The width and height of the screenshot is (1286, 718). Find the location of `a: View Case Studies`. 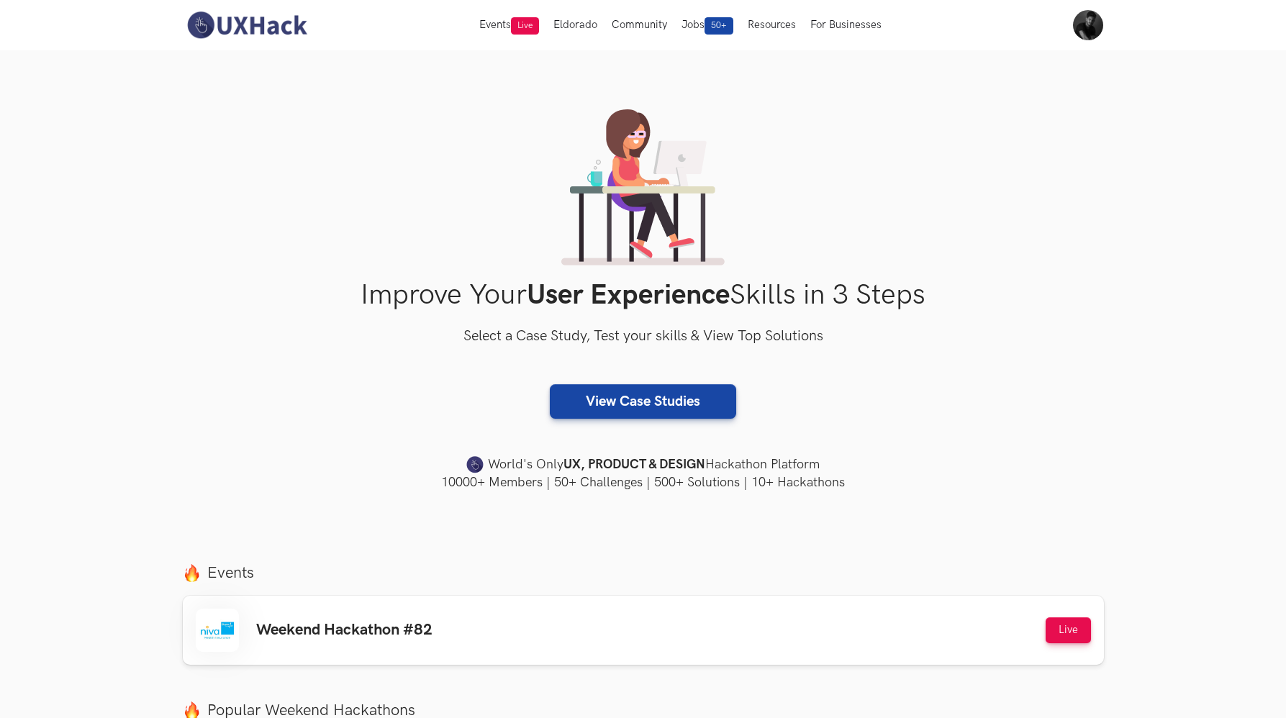

a: View Case Studies is located at coordinates (643, 402).